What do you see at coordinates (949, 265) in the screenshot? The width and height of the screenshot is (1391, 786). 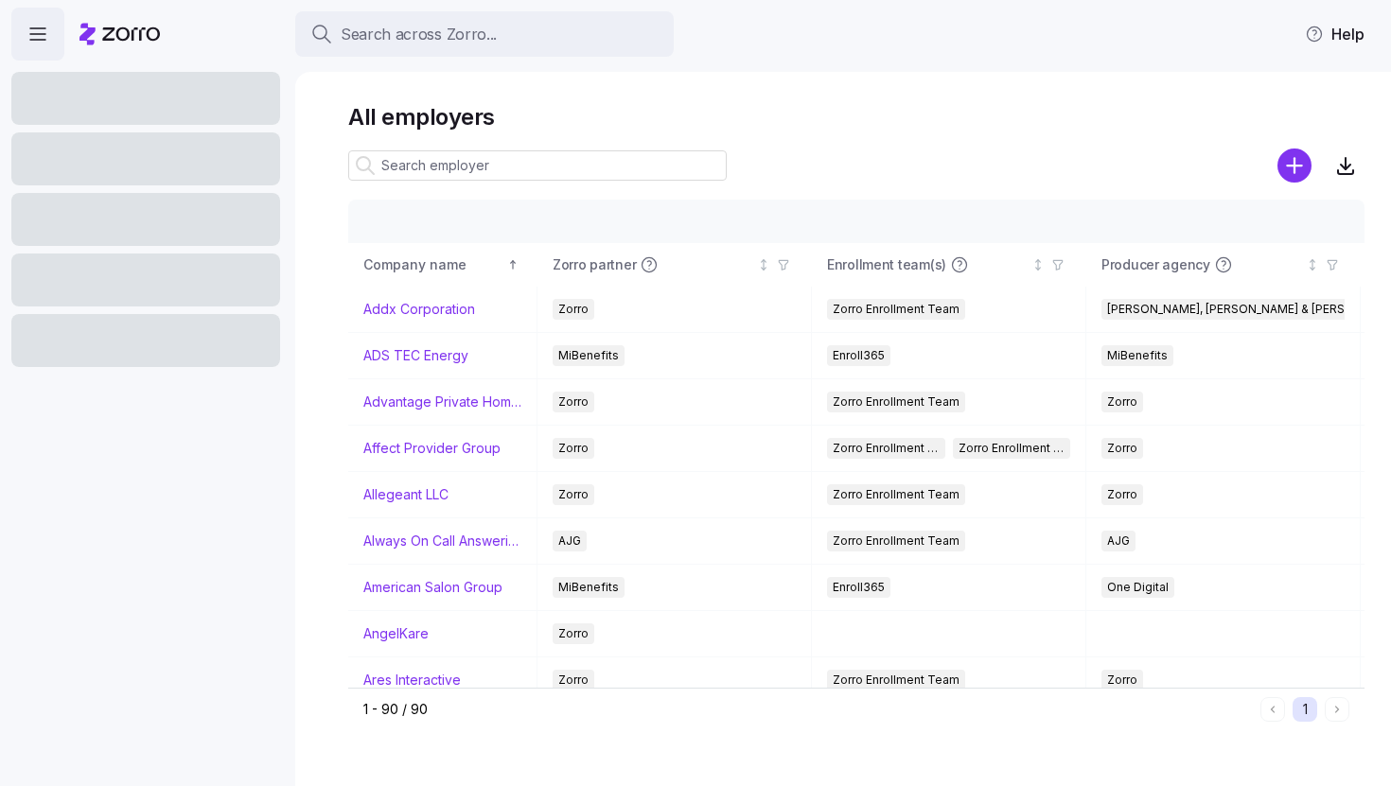 I see `th: Enrollment team(s)Not sorted` at bounding box center [949, 265].